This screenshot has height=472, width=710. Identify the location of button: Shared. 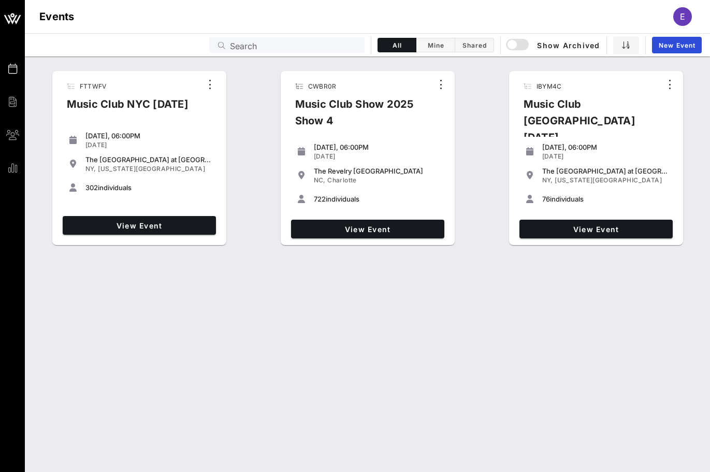
(474, 45).